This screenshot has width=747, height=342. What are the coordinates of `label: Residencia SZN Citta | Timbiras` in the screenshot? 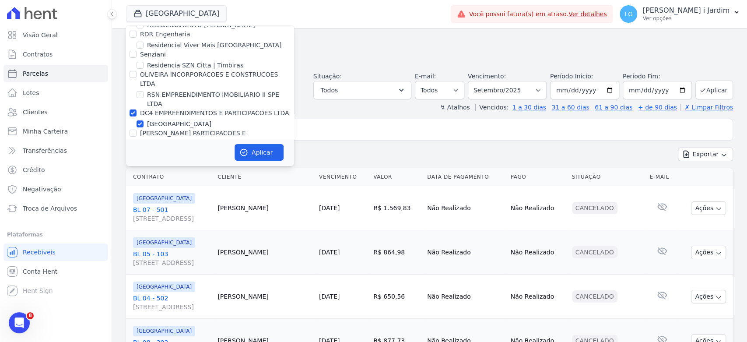 It's located at (195, 65).